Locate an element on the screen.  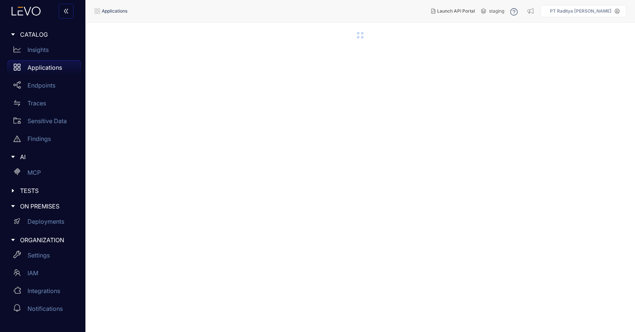
p: Findings is located at coordinates (39, 139).